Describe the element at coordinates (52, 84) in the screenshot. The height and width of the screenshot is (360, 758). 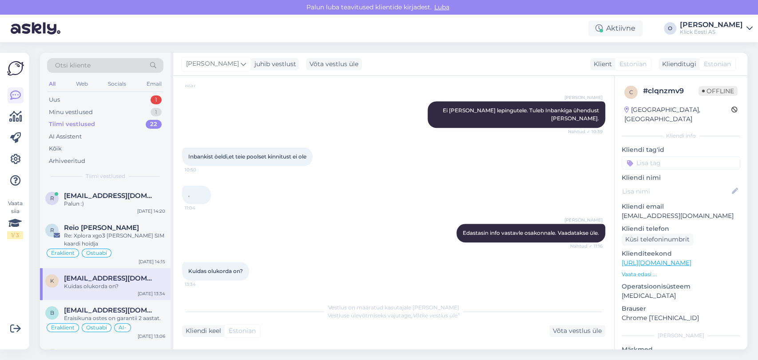
I see `div: All` at that location.